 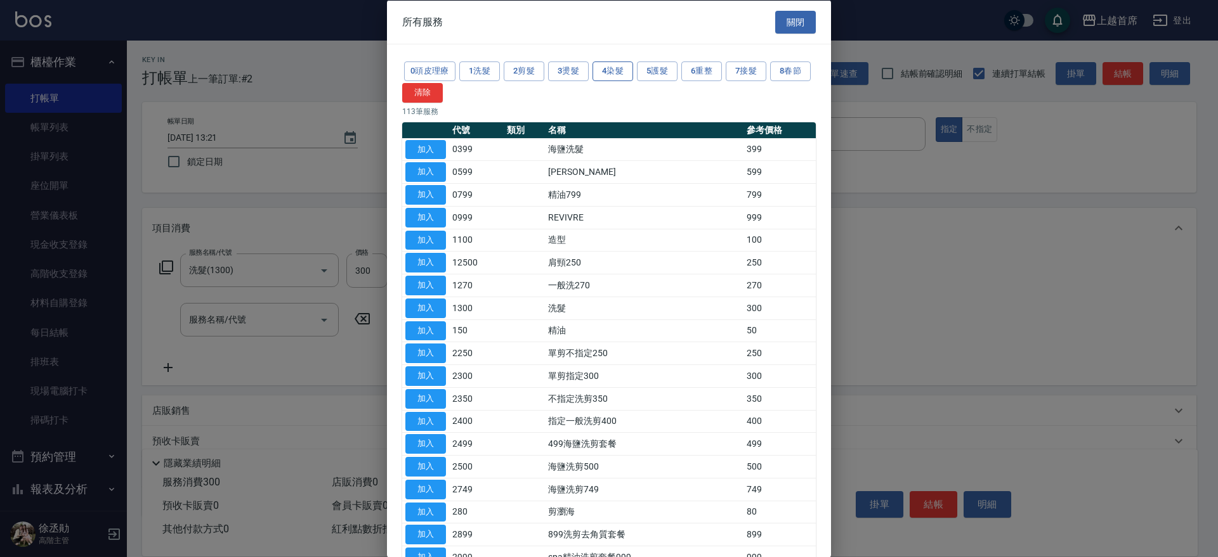 I want to click on td: 999, so click(x=779, y=218).